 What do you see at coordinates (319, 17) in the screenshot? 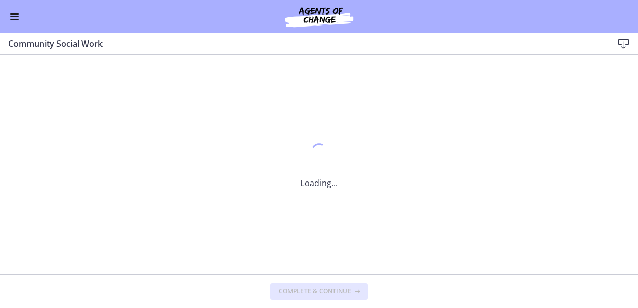
I see `img: Agents of Change` at bounding box center [319, 17].